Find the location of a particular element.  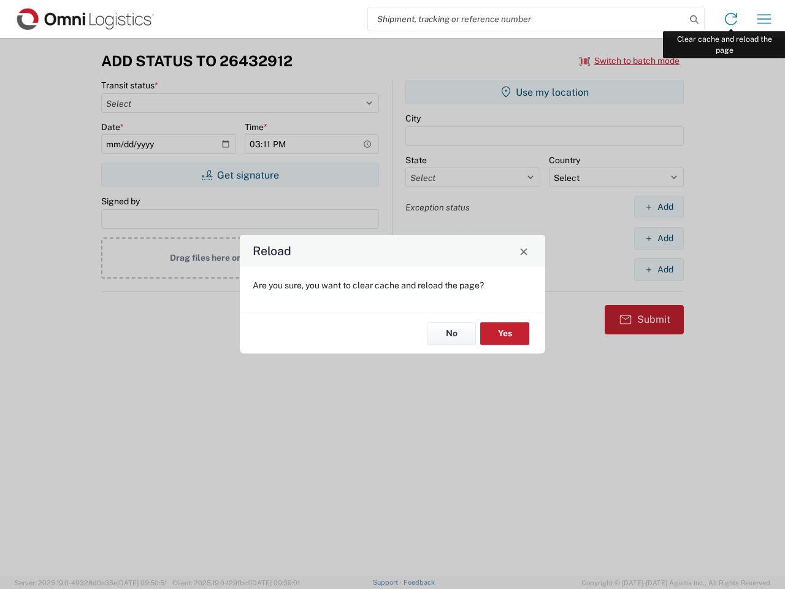

button: Yes is located at coordinates (505, 333).